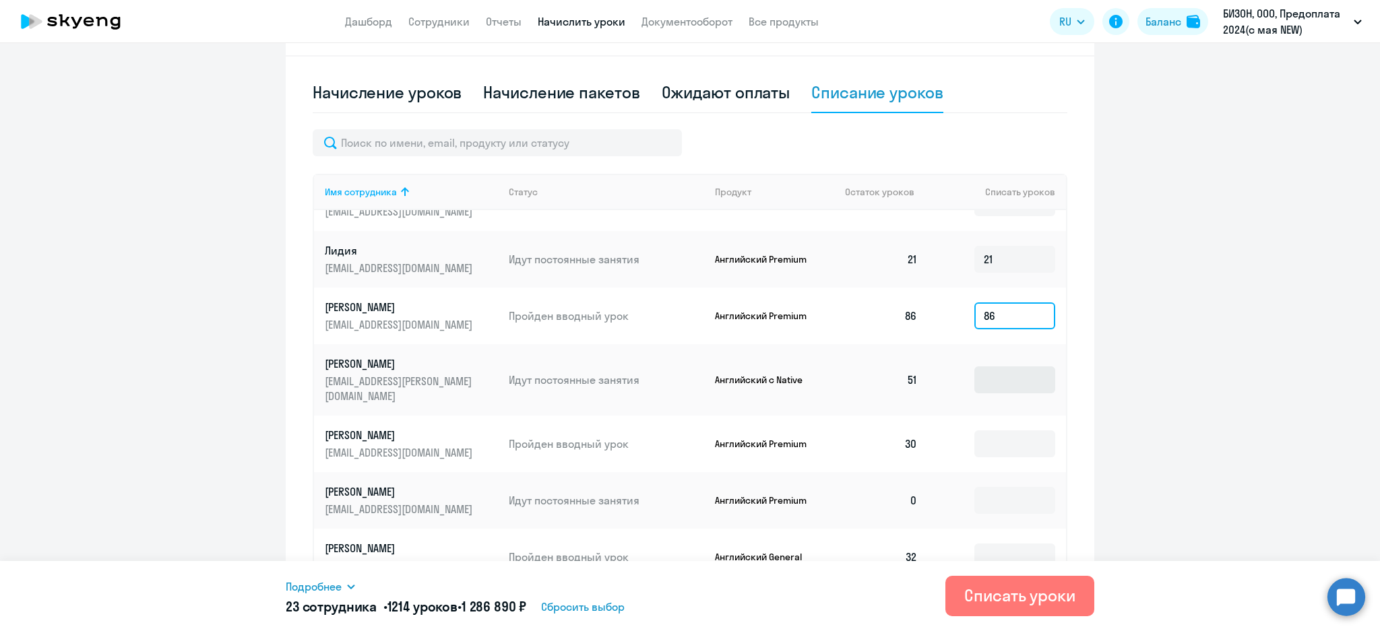  I want to click on td: 30, so click(882, 444).